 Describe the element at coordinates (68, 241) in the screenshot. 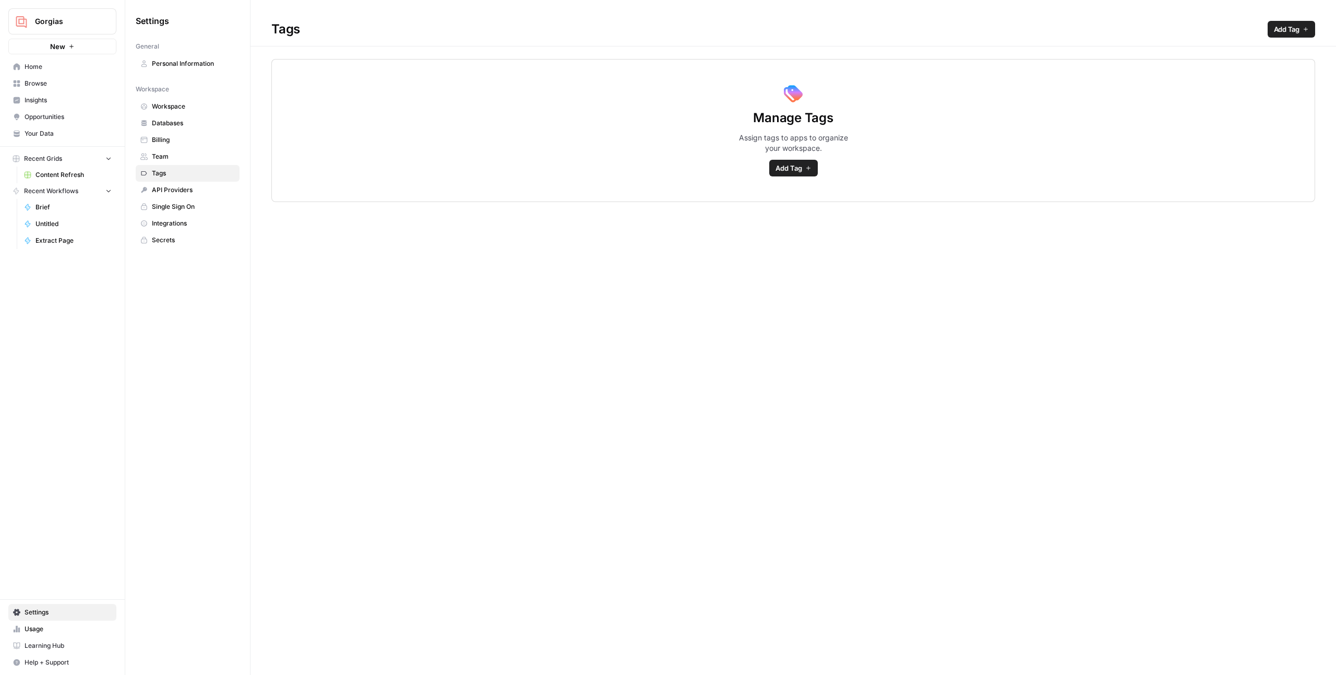

I see `a: Extract Page` at that location.